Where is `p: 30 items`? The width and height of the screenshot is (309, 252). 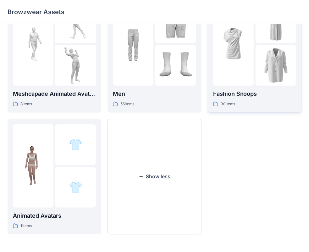 p: 30 items is located at coordinates (228, 104).